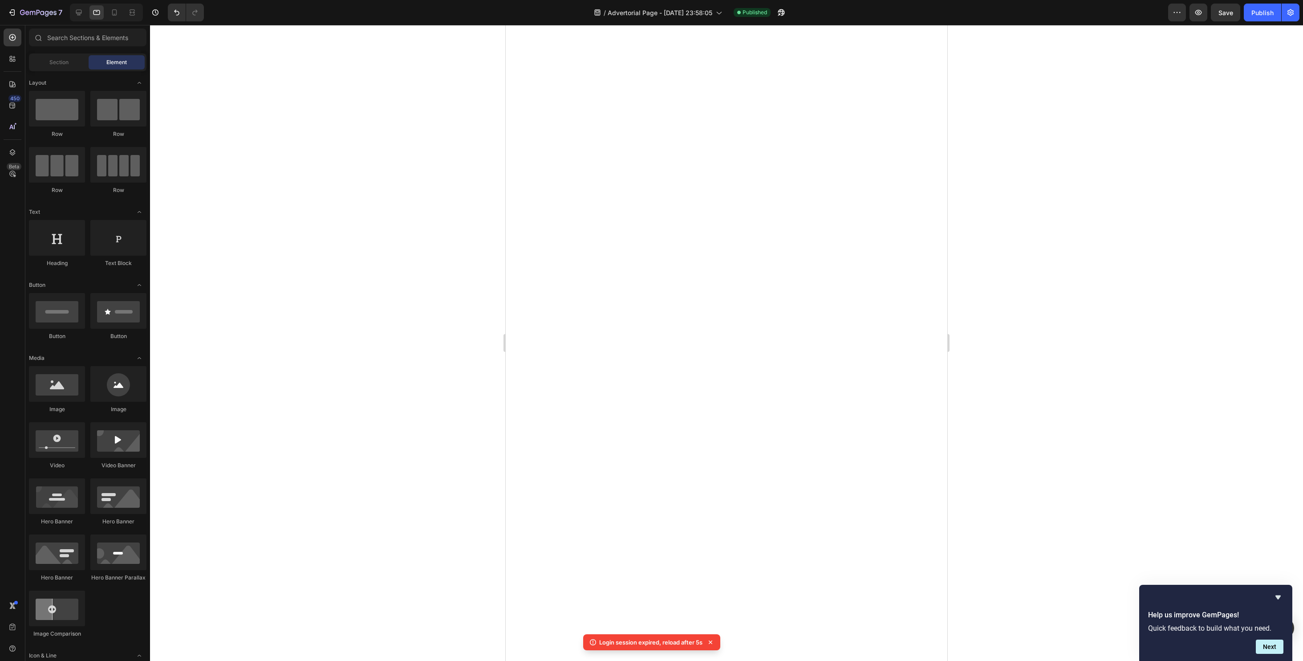 Image resolution: width=1303 pixels, height=661 pixels. What do you see at coordinates (1278, 597) in the screenshot?
I see `button: Hide survey` at bounding box center [1278, 597].